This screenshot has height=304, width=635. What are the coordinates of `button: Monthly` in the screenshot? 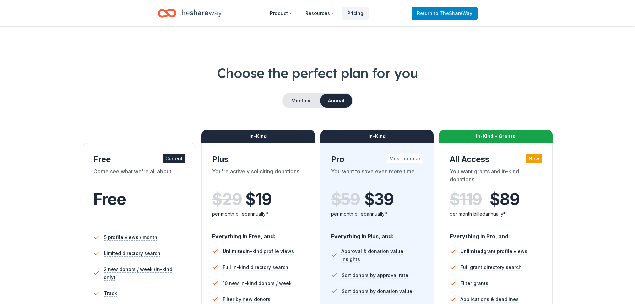 It's located at (301, 101).